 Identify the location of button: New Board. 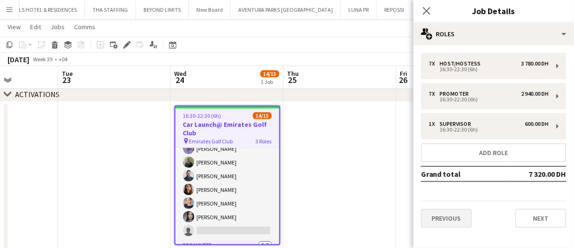
(209, 9).